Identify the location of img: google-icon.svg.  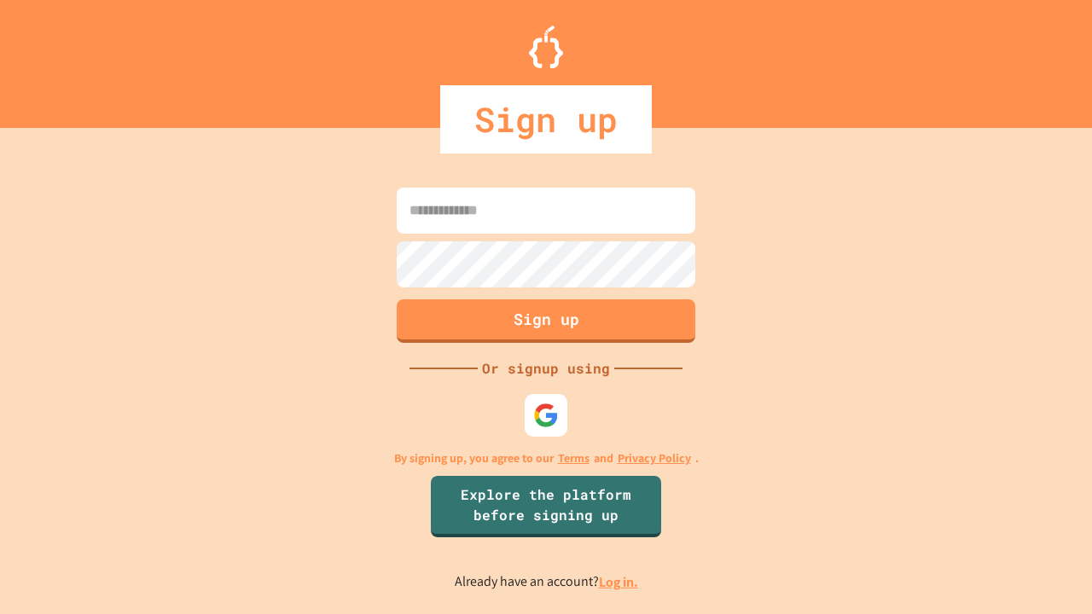
(546, 415).